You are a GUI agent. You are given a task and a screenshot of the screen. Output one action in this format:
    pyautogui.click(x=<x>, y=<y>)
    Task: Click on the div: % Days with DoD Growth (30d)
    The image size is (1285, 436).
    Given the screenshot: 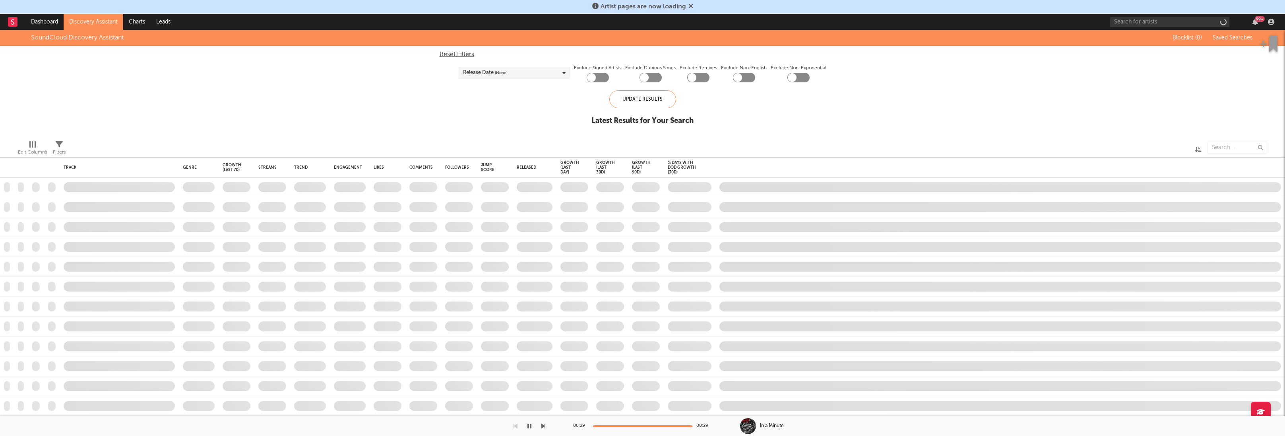 What is the action you would take?
    pyautogui.click(x=684, y=167)
    